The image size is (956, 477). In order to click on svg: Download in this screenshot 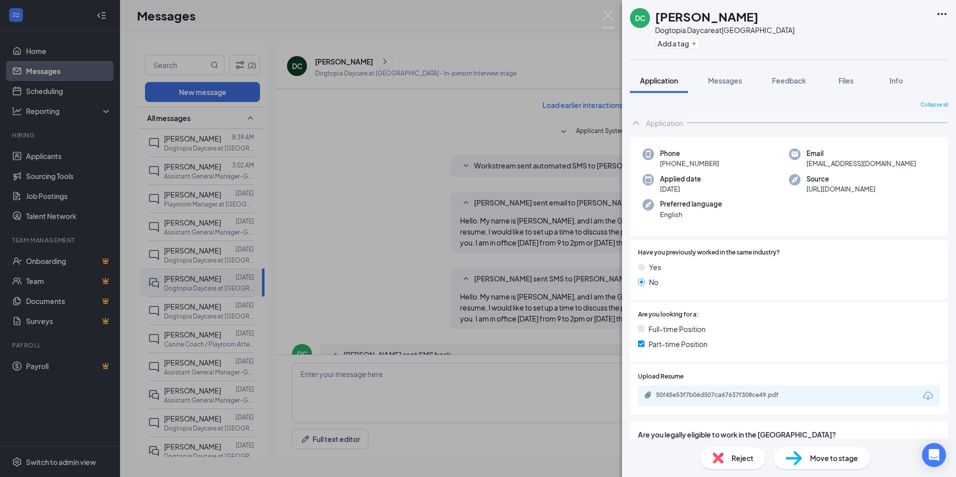, I will do `click(928, 396)`.